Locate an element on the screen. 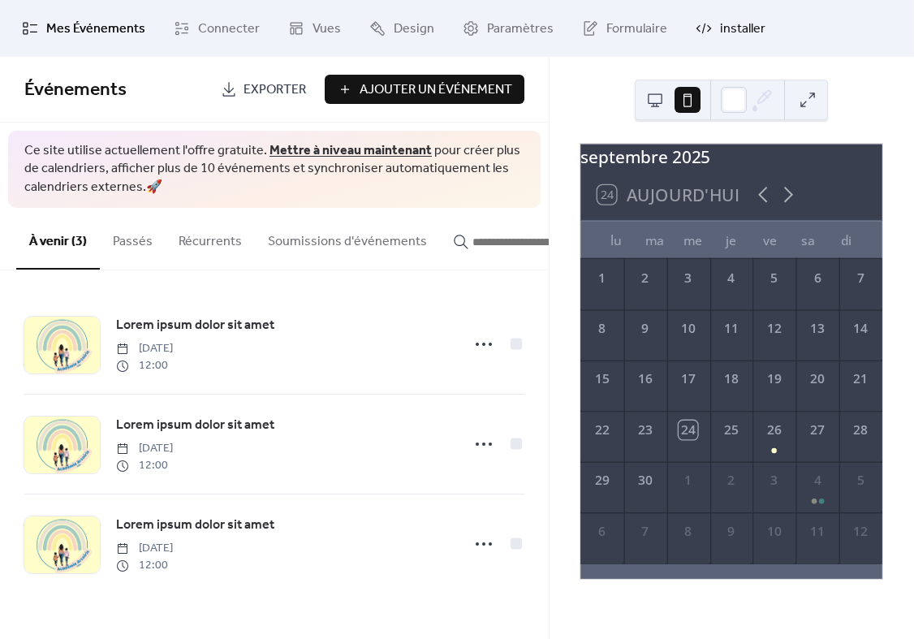  div: sa is located at coordinates (808, 240).